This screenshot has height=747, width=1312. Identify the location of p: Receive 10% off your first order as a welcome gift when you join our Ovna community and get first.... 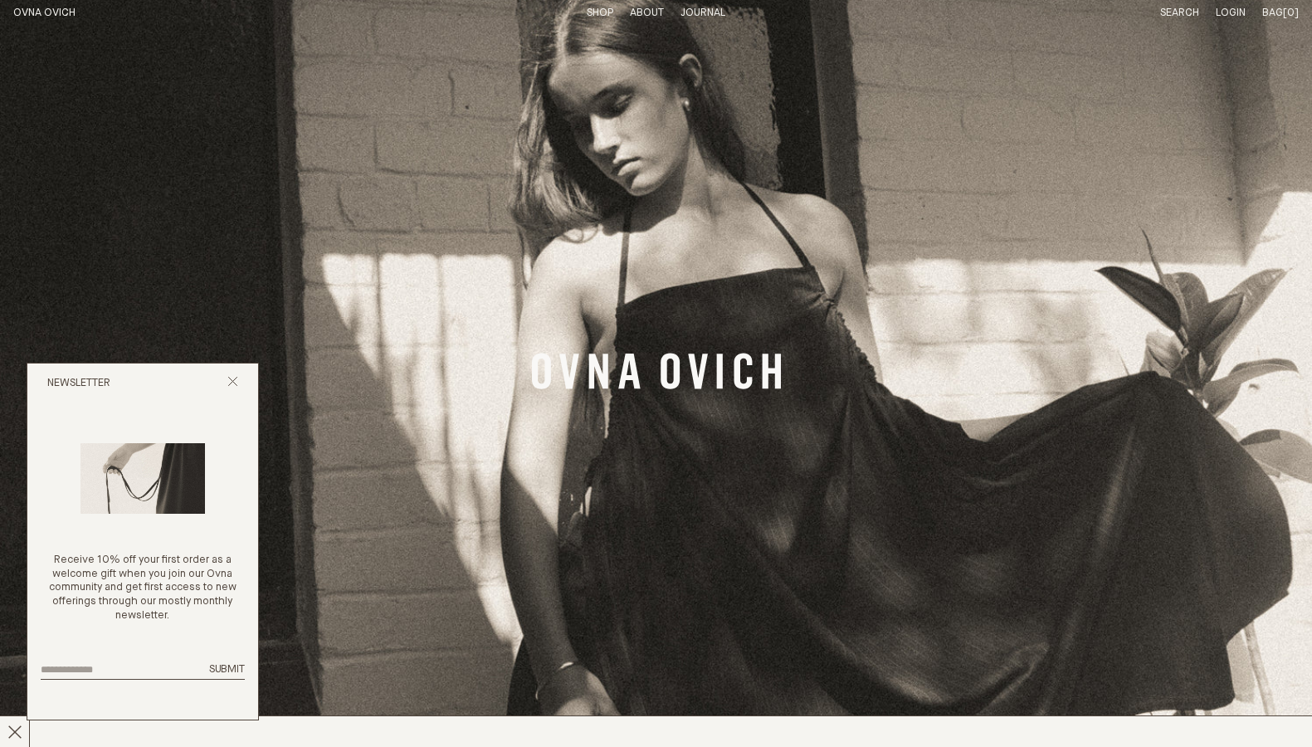
(143, 588).